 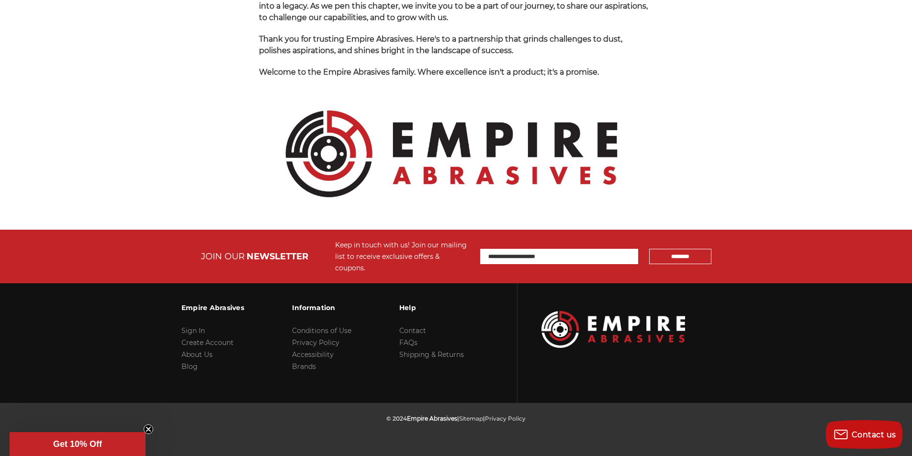 I want to click on a: Conditions of Use, so click(x=322, y=331).